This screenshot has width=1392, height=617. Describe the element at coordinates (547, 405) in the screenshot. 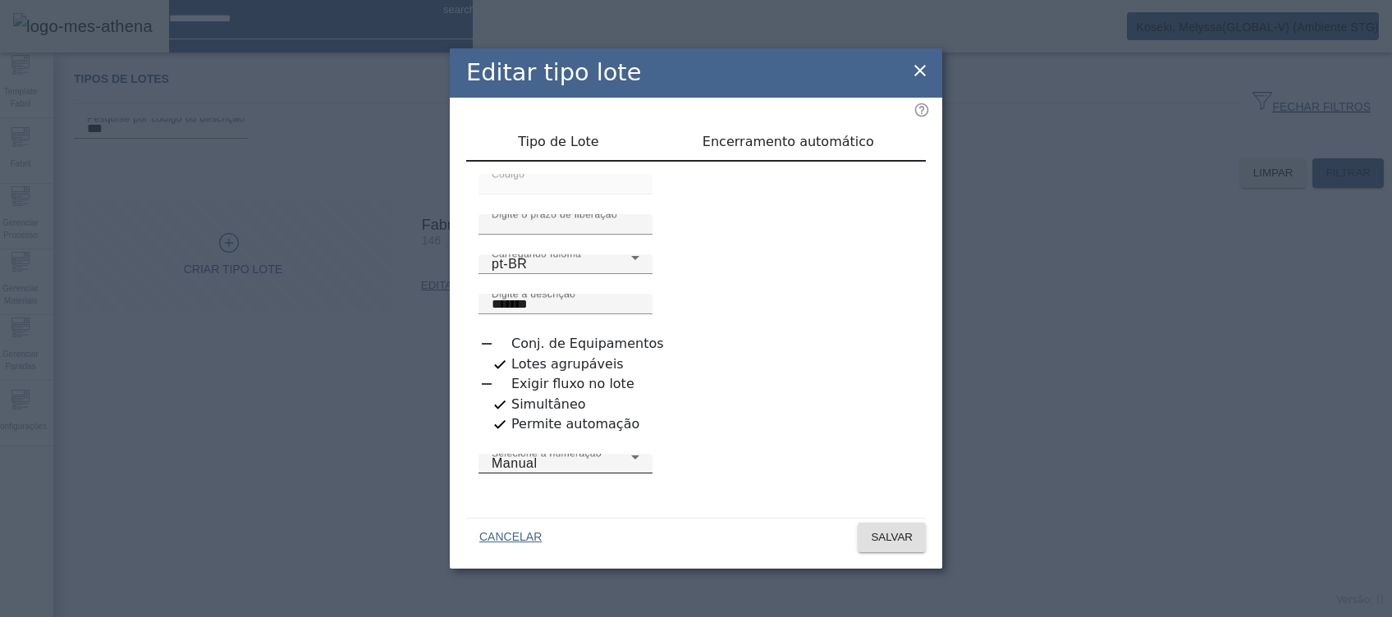

I see `label: Simultâneo` at that location.